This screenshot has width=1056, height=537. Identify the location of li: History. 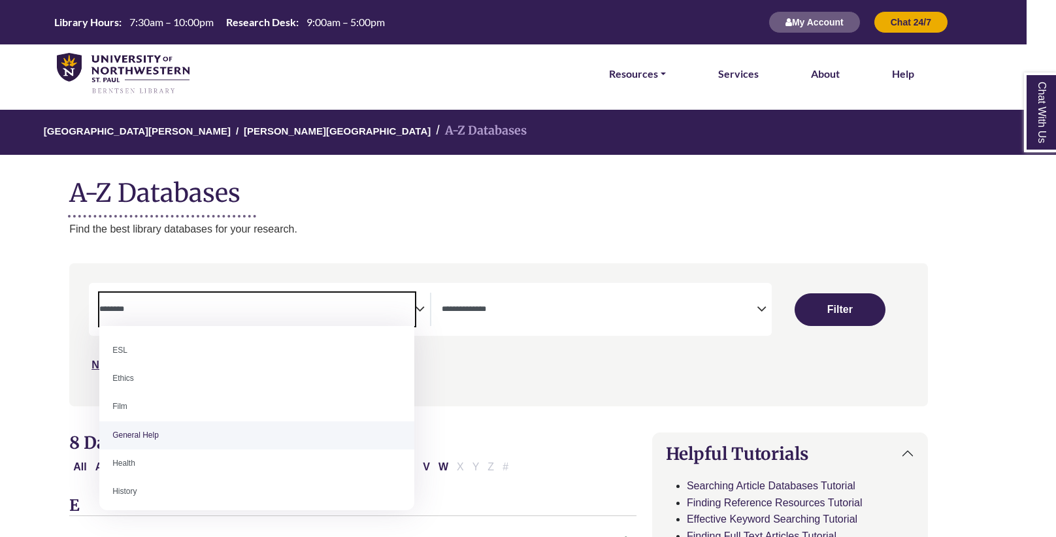
(257, 492).